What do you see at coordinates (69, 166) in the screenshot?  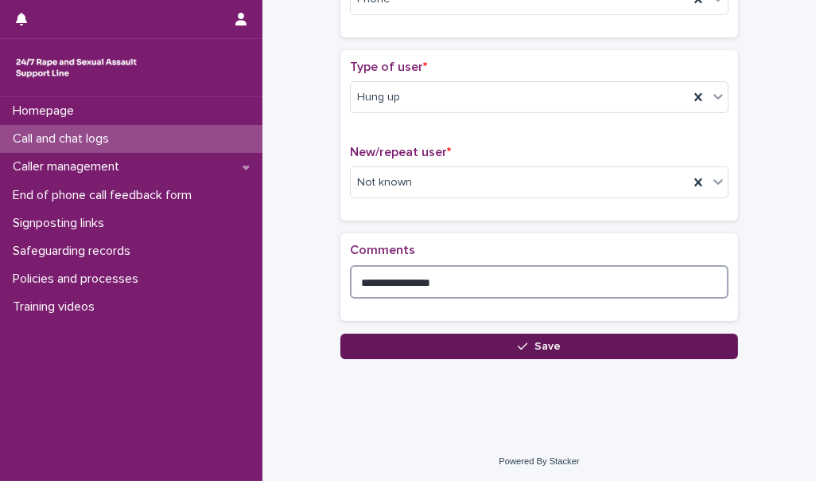 I see `p: Caller management` at bounding box center [69, 166].